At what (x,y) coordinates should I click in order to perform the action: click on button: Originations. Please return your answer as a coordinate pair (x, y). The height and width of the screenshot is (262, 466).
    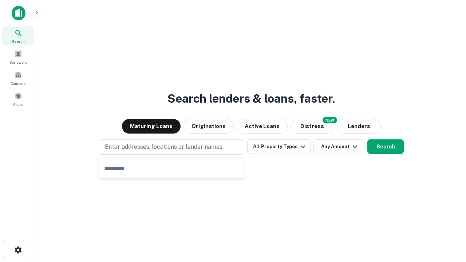
    Looking at the image, I should click on (209, 126).